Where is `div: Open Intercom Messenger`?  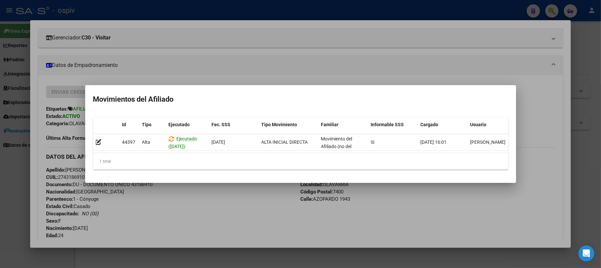 div: Open Intercom Messenger is located at coordinates (587, 254).